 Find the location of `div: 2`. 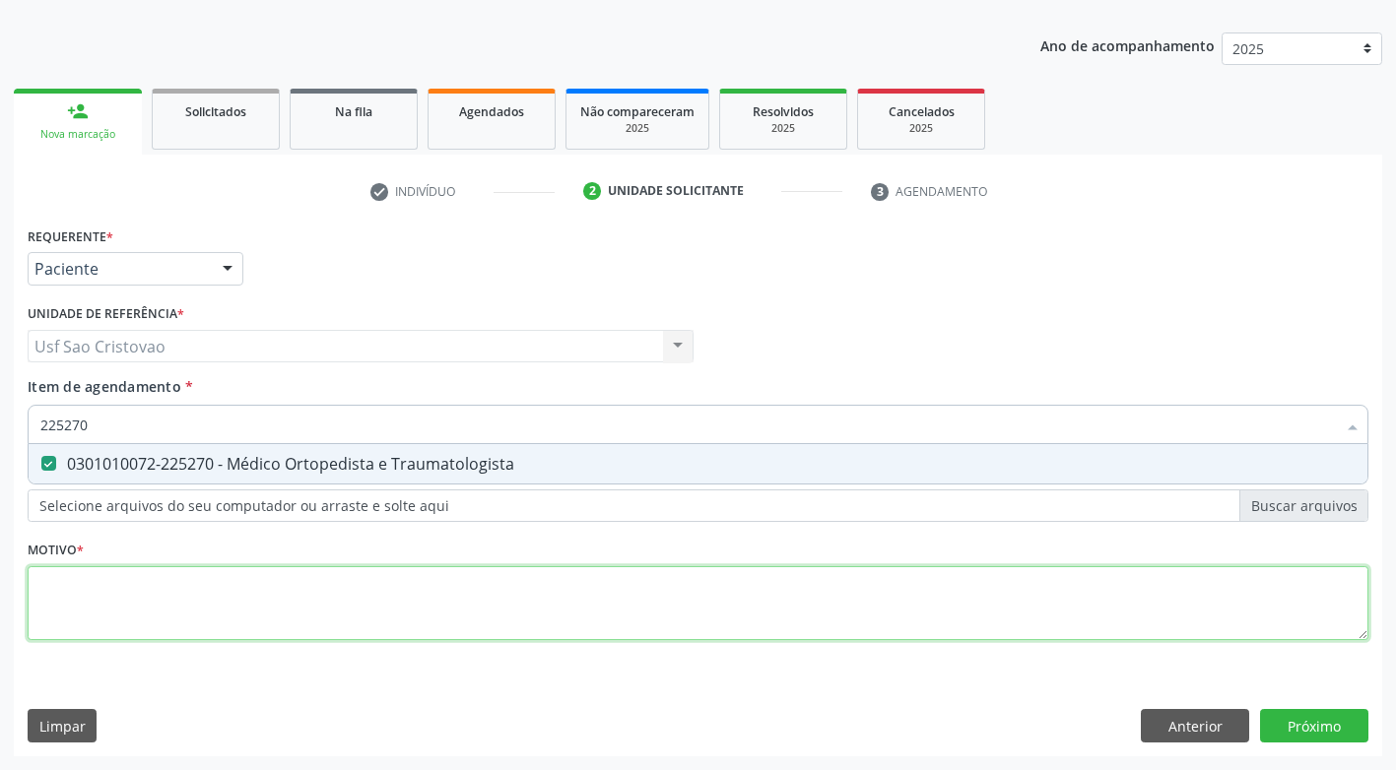

div: 2 is located at coordinates (592, 191).